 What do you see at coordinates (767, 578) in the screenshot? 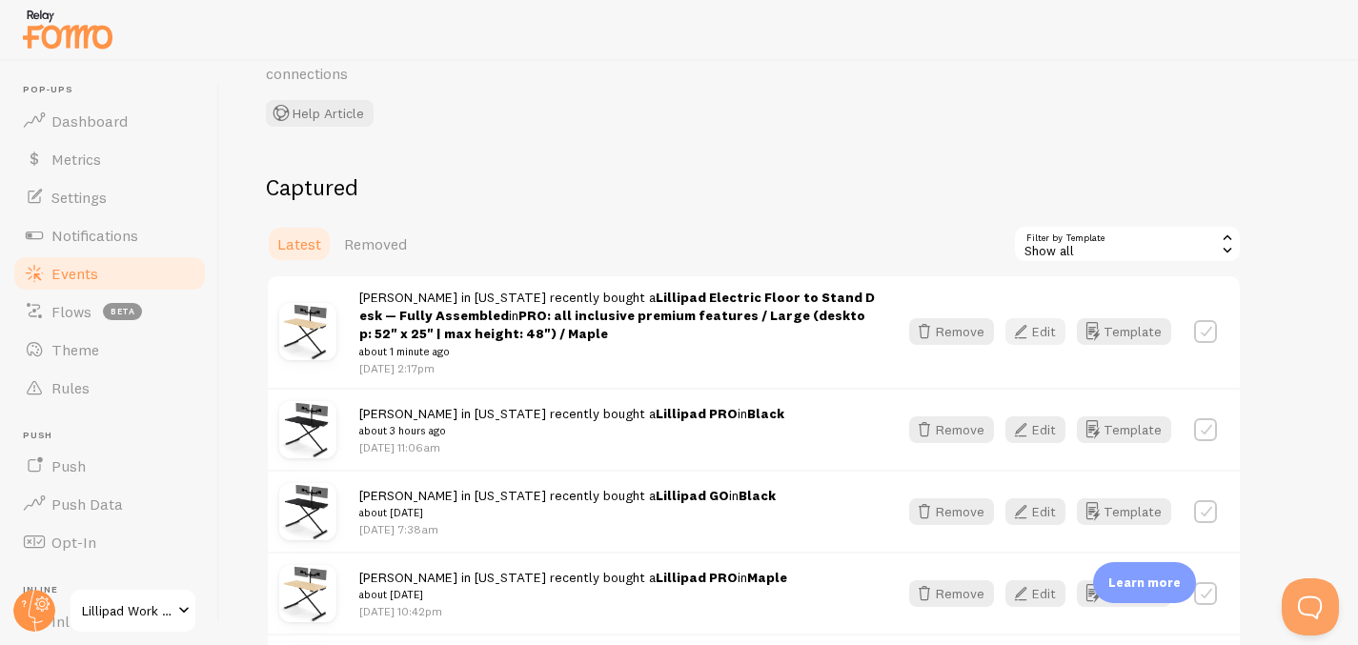
I see `strong: Maple` at bounding box center [767, 578].